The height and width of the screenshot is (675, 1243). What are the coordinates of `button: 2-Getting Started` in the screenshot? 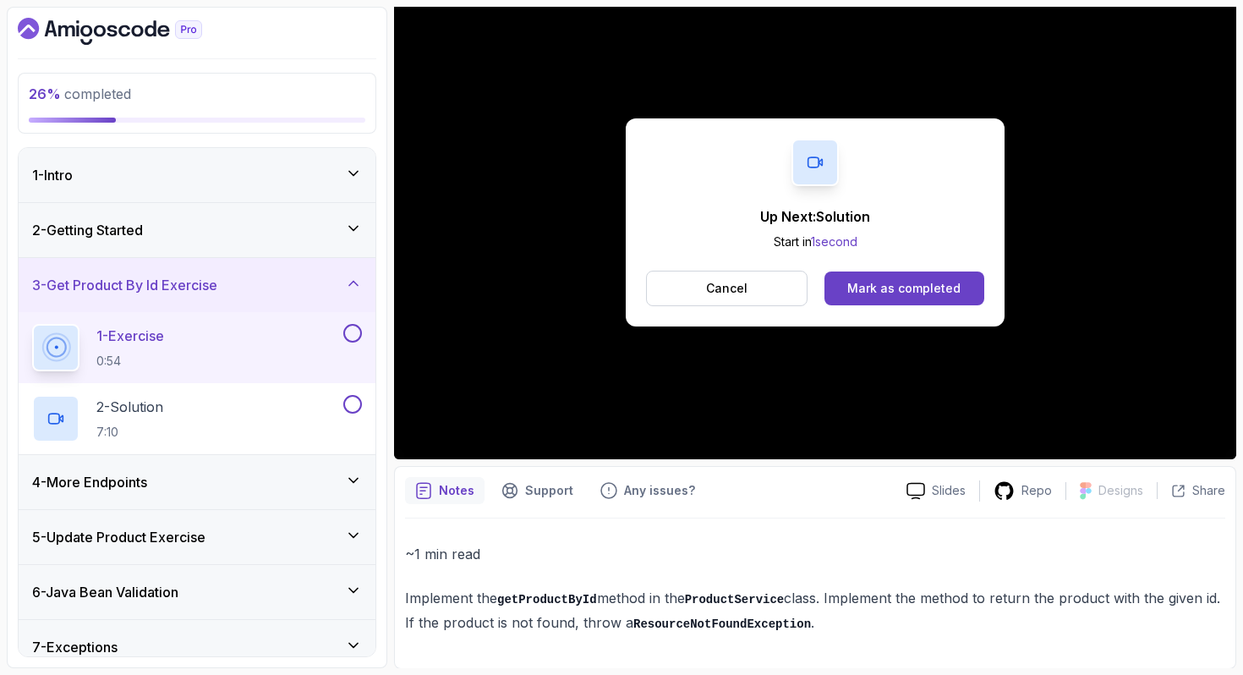 It's located at (197, 230).